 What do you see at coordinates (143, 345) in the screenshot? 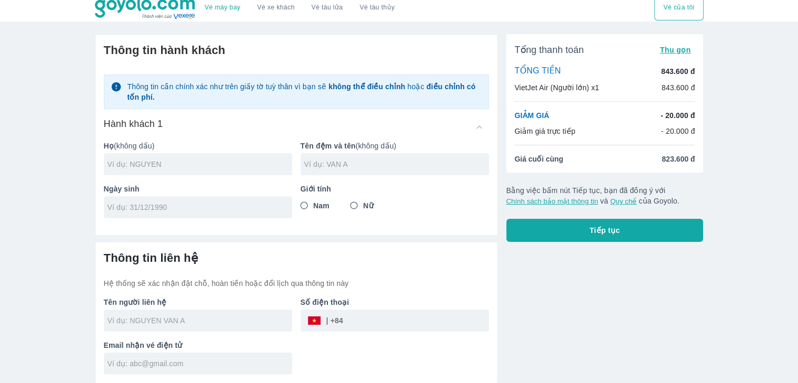
I see `b: Email nhận vé điện tử` at bounding box center [143, 345].